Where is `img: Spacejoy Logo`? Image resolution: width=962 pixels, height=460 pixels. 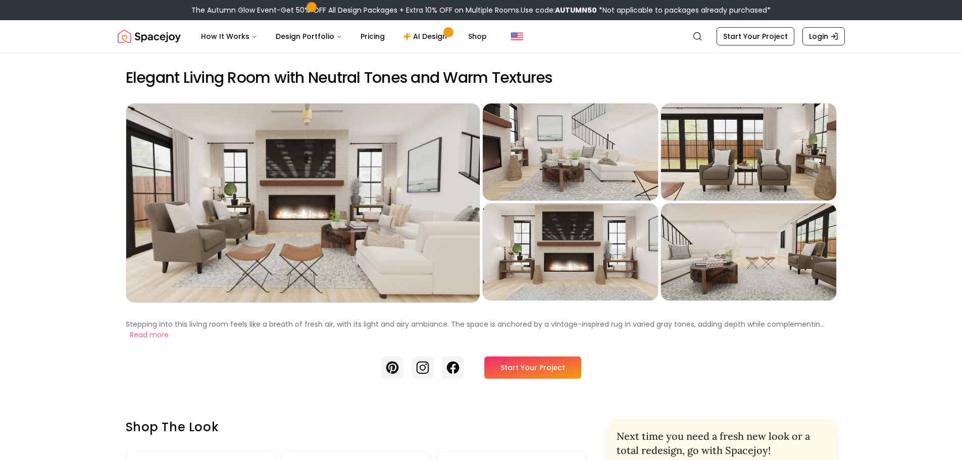
img: Spacejoy Logo is located at coordinates (149, 36).